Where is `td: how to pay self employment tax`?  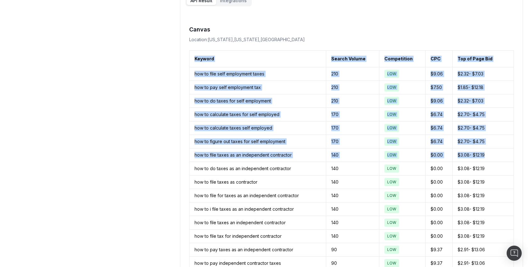 td: how to pay self employment tax is located at coordinates (258, 87).